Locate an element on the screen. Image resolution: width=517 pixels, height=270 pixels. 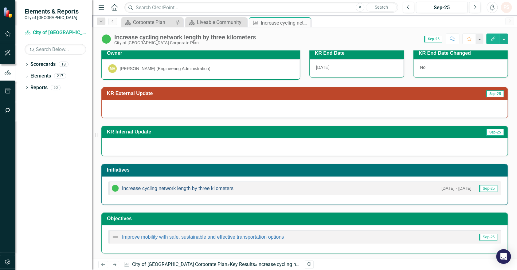
a: Corporate Plan is located at coordinates (148, 22).